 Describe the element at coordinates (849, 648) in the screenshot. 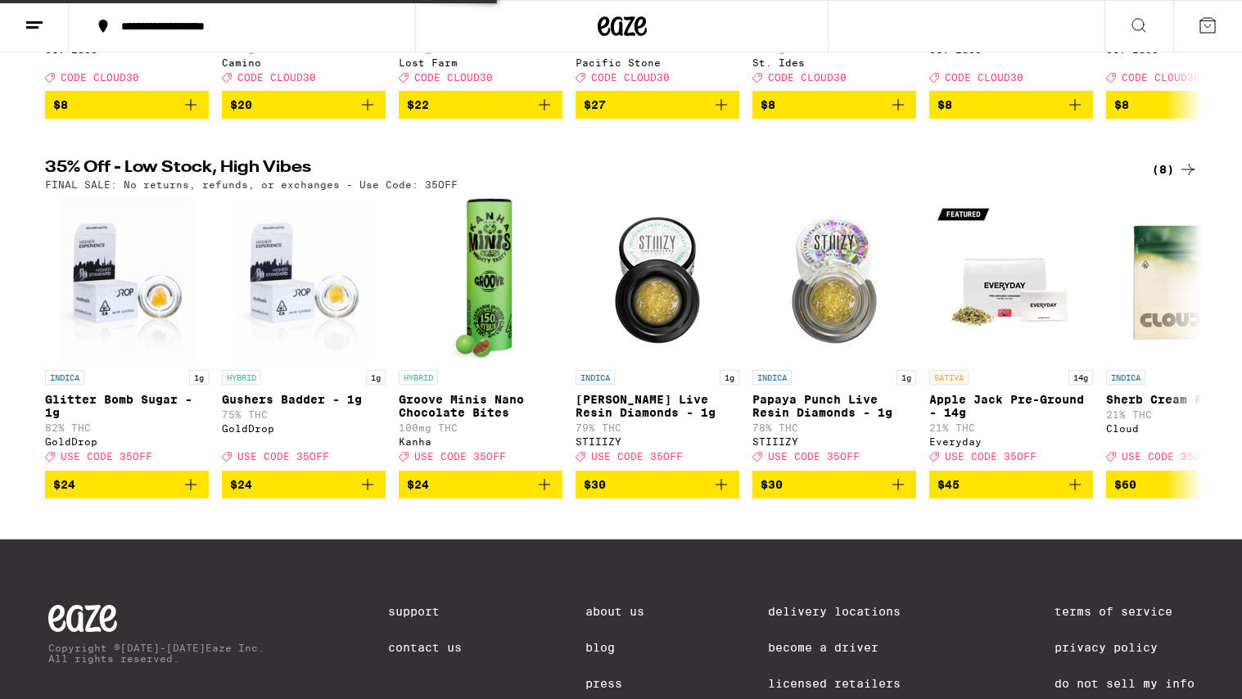

I see `a: Become a Driver` at that location.